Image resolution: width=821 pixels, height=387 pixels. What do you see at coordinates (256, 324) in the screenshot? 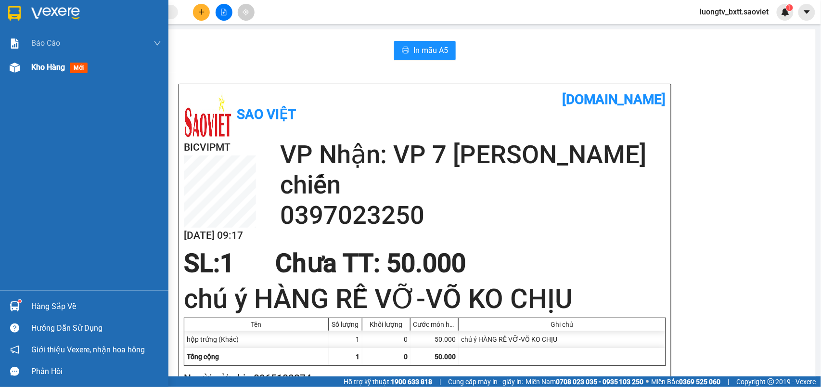
I see `div: Tên` at bounding box center [256, 324].